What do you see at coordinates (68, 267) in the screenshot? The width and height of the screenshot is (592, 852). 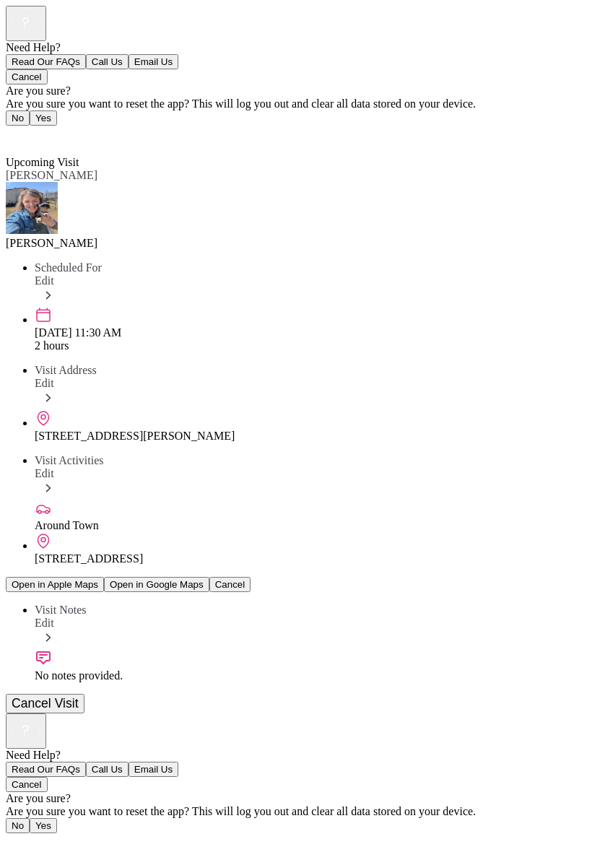 I see `span: Scheduled For` at bounding box center [68, 267].